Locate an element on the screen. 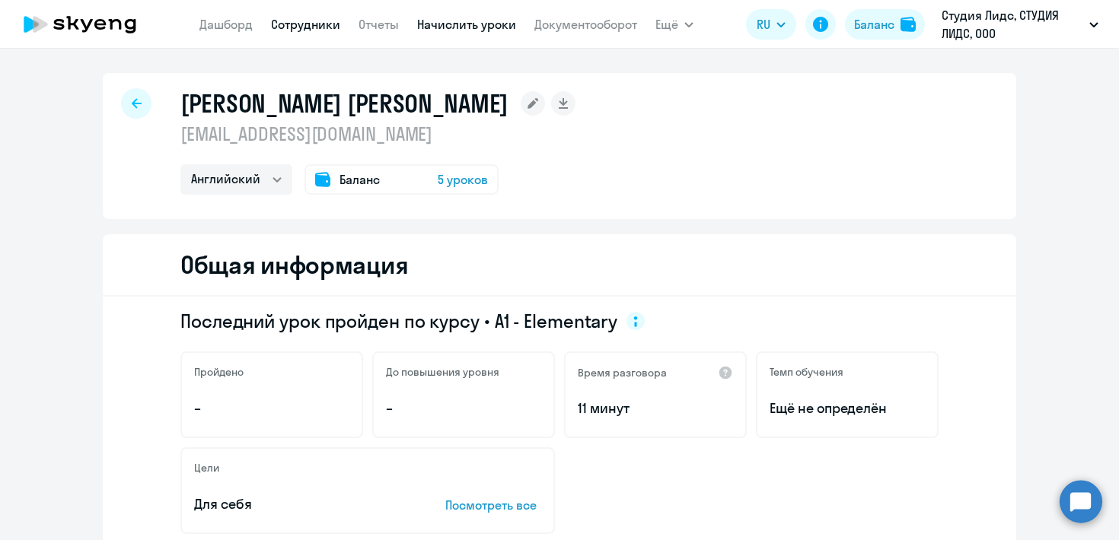  div: Баланс is located at coordinates (874, 24).